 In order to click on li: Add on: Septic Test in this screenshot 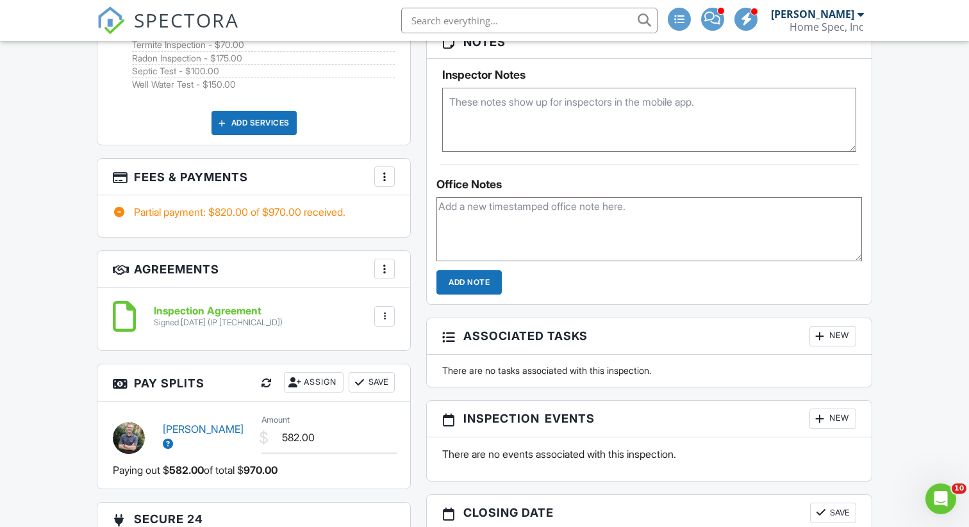, I will do `click(263, 71)`.